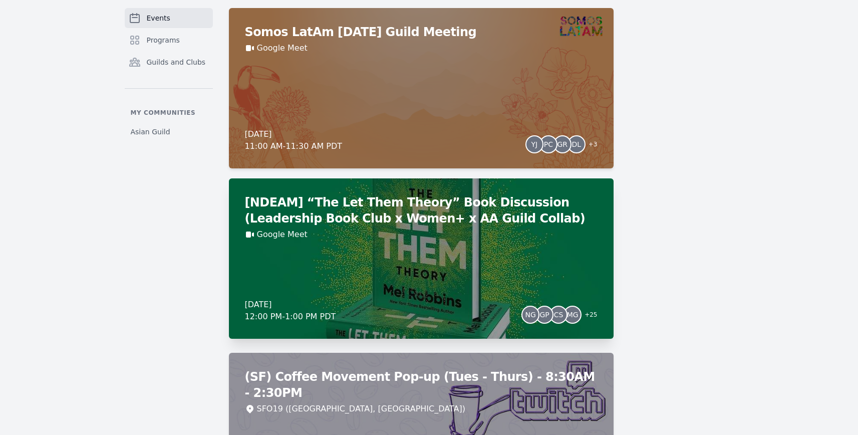 This screenshot has height=435, width=858. I want to click on p: My communities, so click(169, 113).